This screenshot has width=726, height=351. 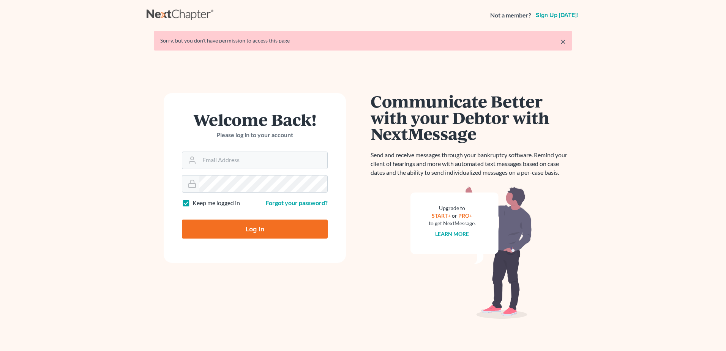 What do you see at coordinates (465, 215) in the screenshot?
I see `a: PRO+` at bounding box center [465, 215].